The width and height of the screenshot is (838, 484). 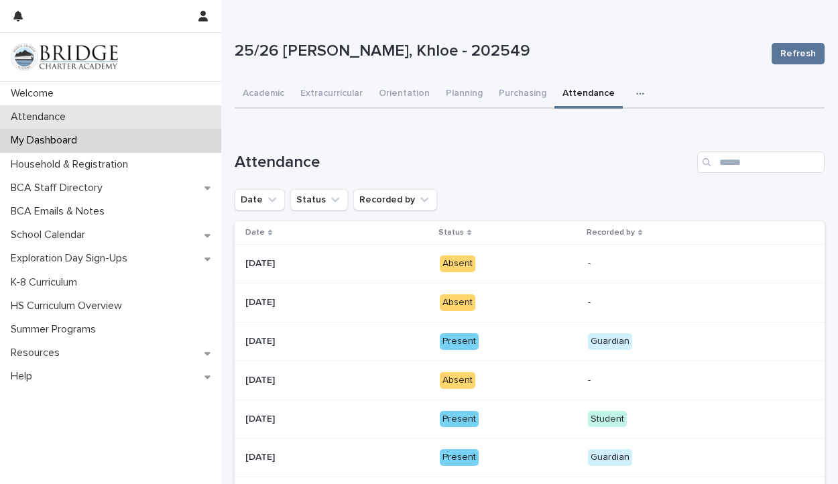 I want to click on button: Refresh, so click(x=798, y=54).